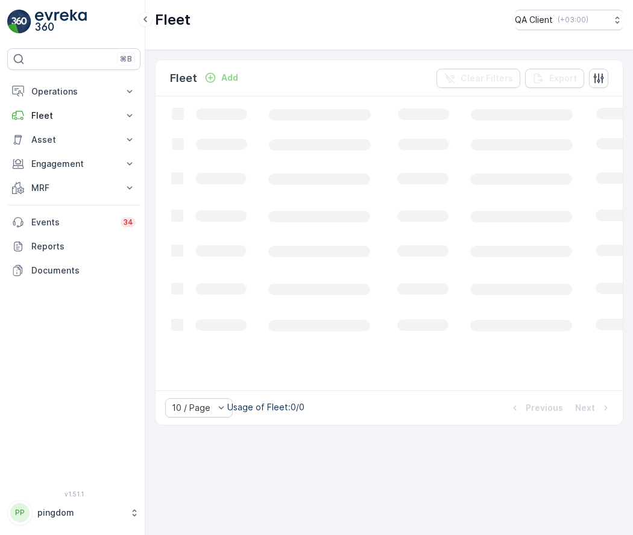 The height and width of the screenshot is (535, 633). Describe the element at coordinates (128, 222) in the screenshot. I see `p: 34` at that location.